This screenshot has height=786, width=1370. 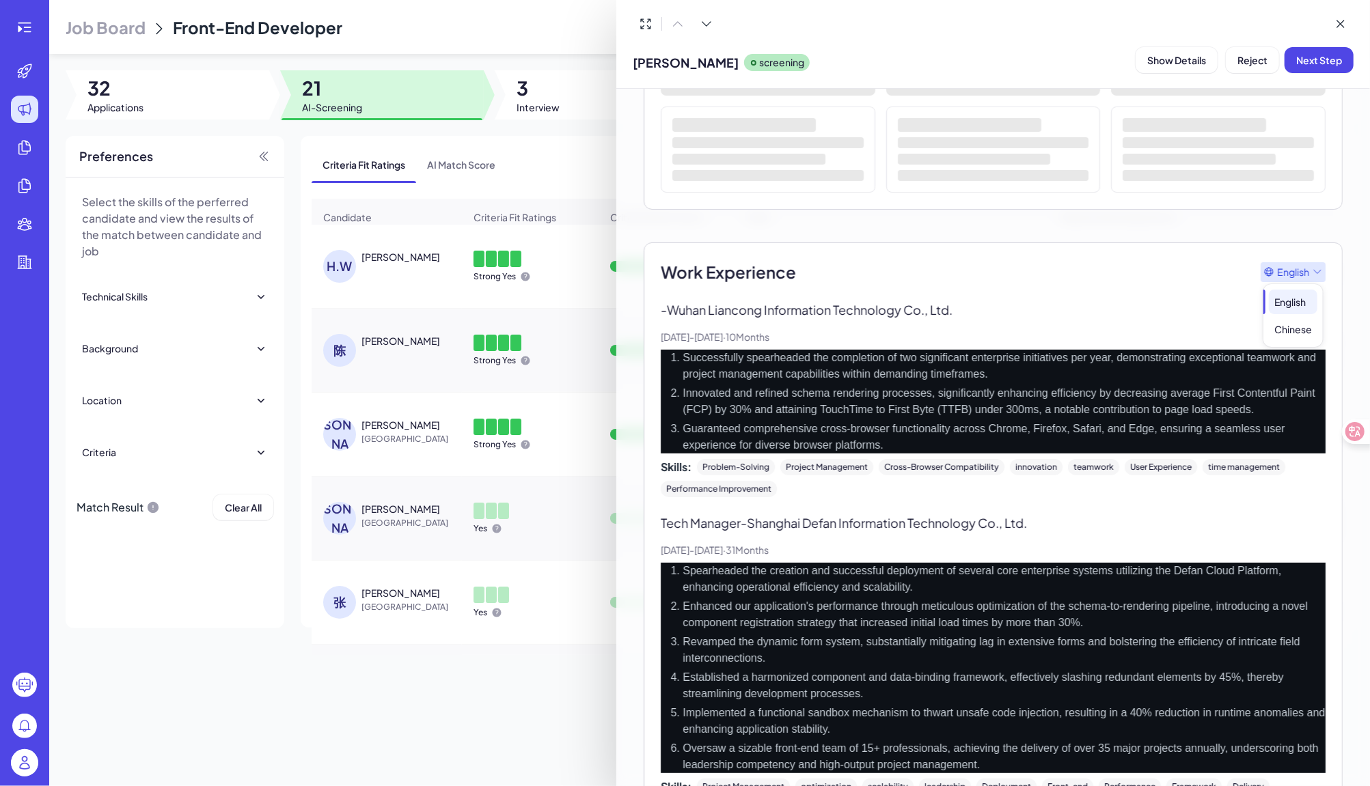 I want to click on li: Innovated and refined schema rendering processes, significantly enhancing efficiency by decreasin..., so click(x=1003, y=402).